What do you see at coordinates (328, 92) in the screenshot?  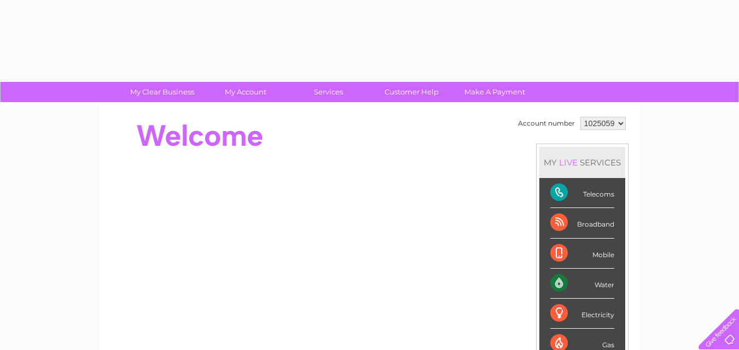 I see `a: Services` at bounding box center [328, 92].